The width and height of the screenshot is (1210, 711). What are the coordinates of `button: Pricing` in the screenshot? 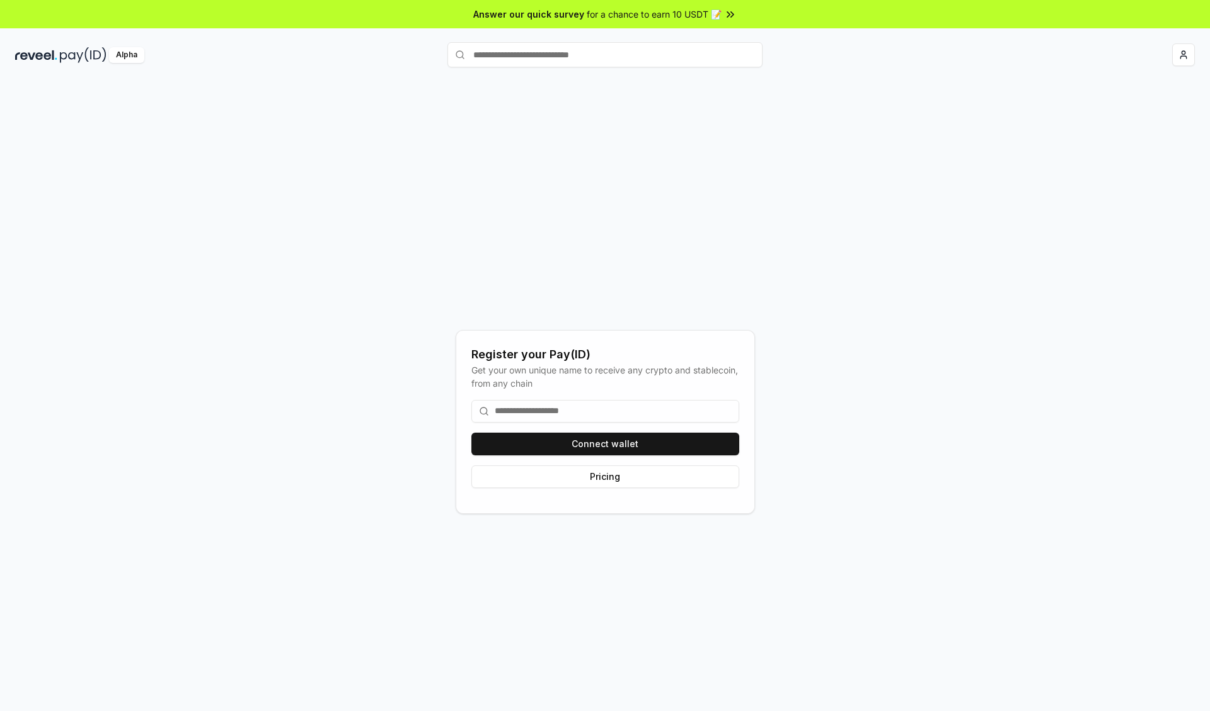 It's located at (605, 477).